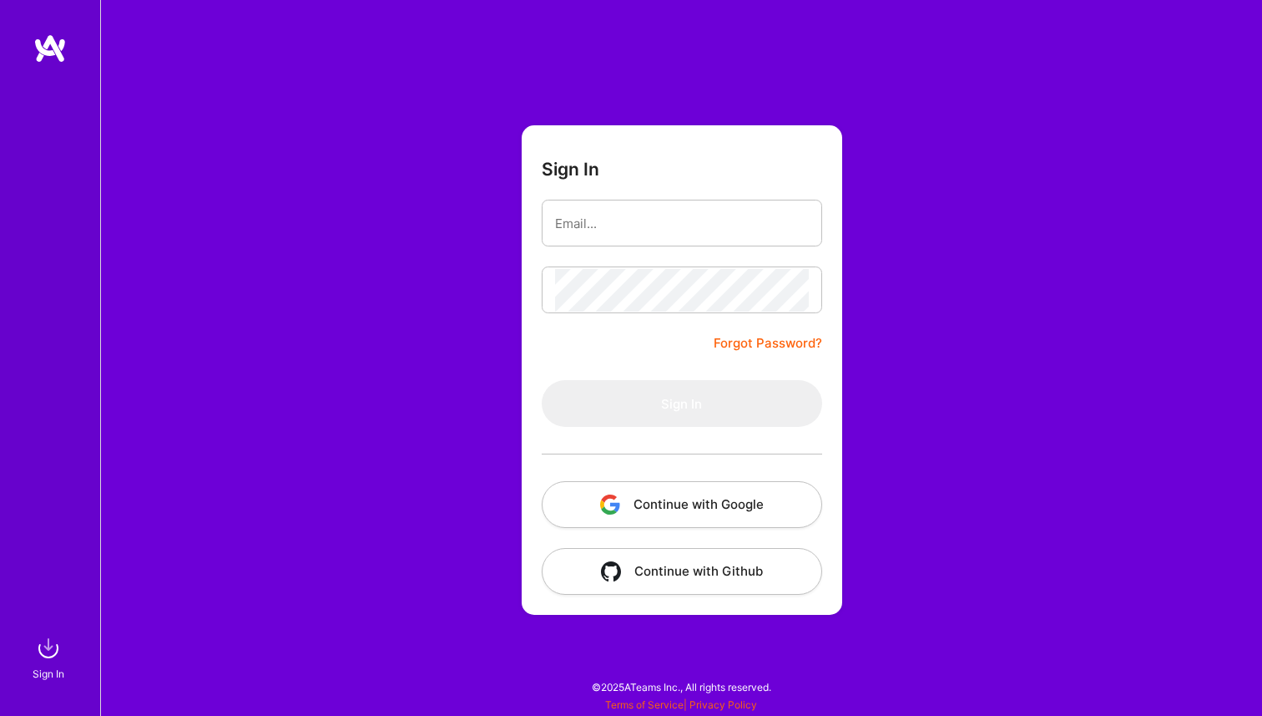 Image resolution: width=1262 pixels, height=716 pixels. Describe the element at coordinates (723, 704) in the screenshot. I see `a: Privacy Policy` at that location.